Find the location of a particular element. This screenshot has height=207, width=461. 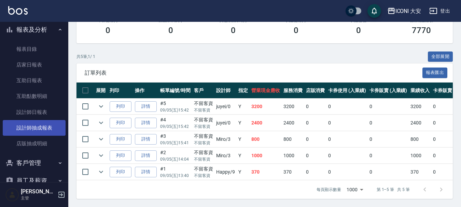

td: #2 is located at coordinates (175, 156).